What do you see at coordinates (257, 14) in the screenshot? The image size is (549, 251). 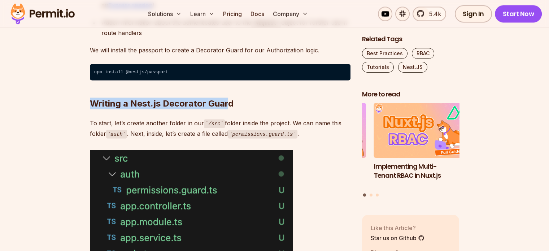 I see `a: Docs` at bounding box center [257, 14].